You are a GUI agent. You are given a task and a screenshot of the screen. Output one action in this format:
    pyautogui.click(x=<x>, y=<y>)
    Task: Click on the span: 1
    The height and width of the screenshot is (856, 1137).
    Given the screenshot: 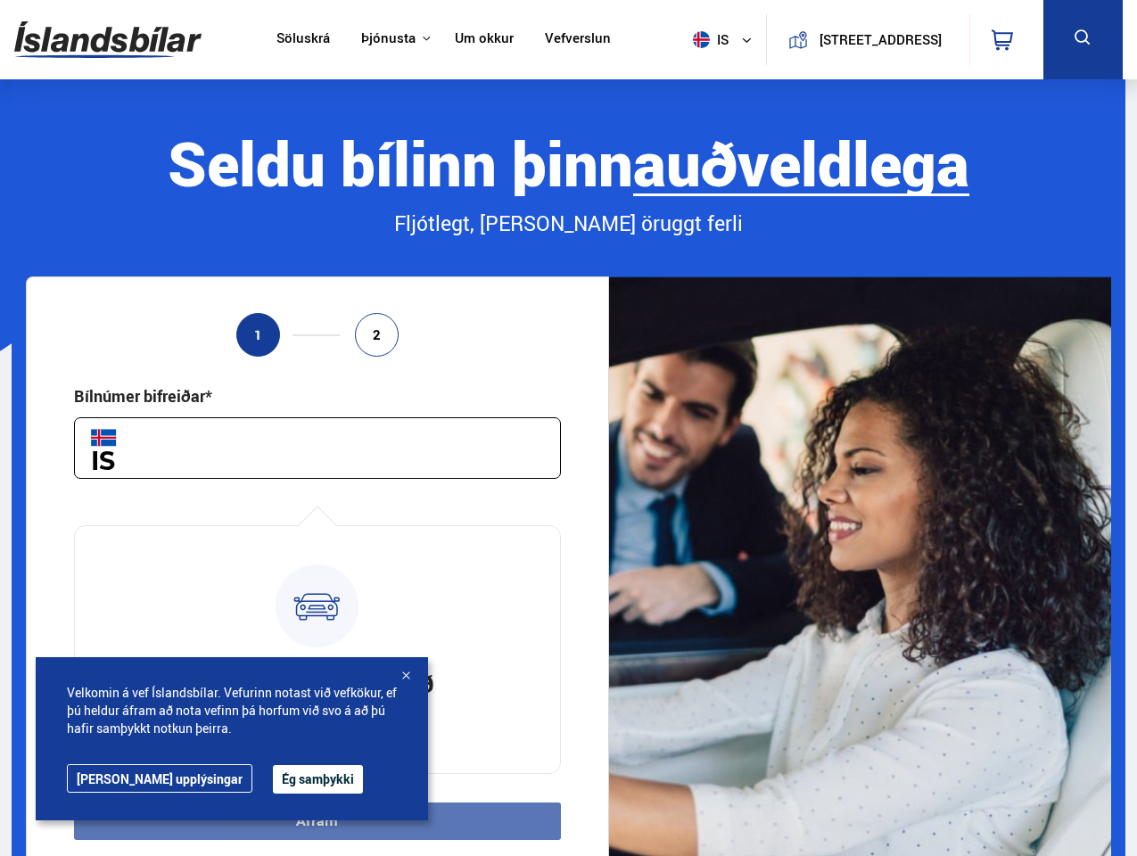 What is the action you would take?
    pyautogui.click(x=258, y=334)
    